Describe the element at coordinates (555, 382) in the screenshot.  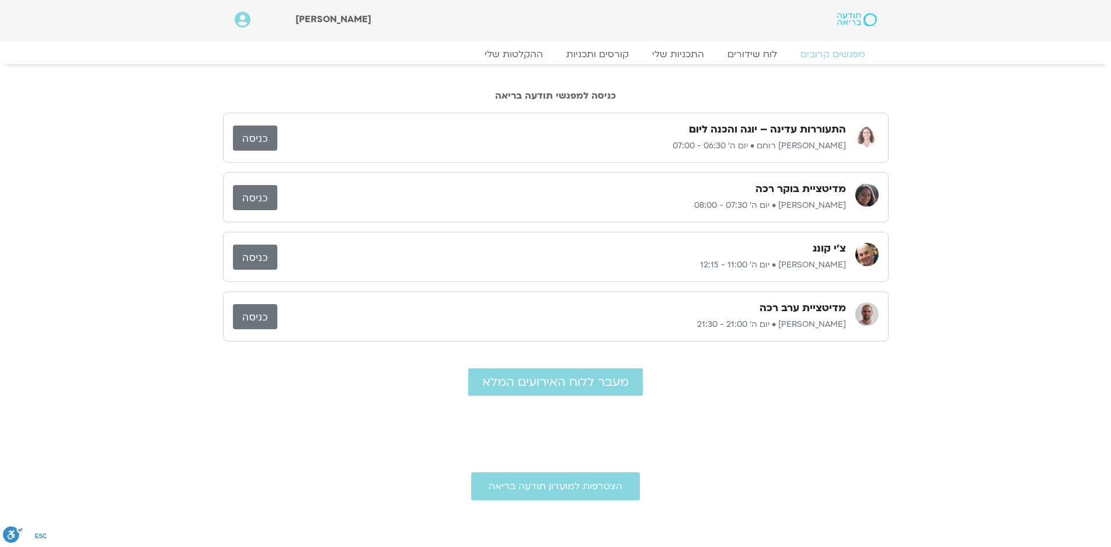
I see `span: מעבר ללוח האירועים המלא` at that location.